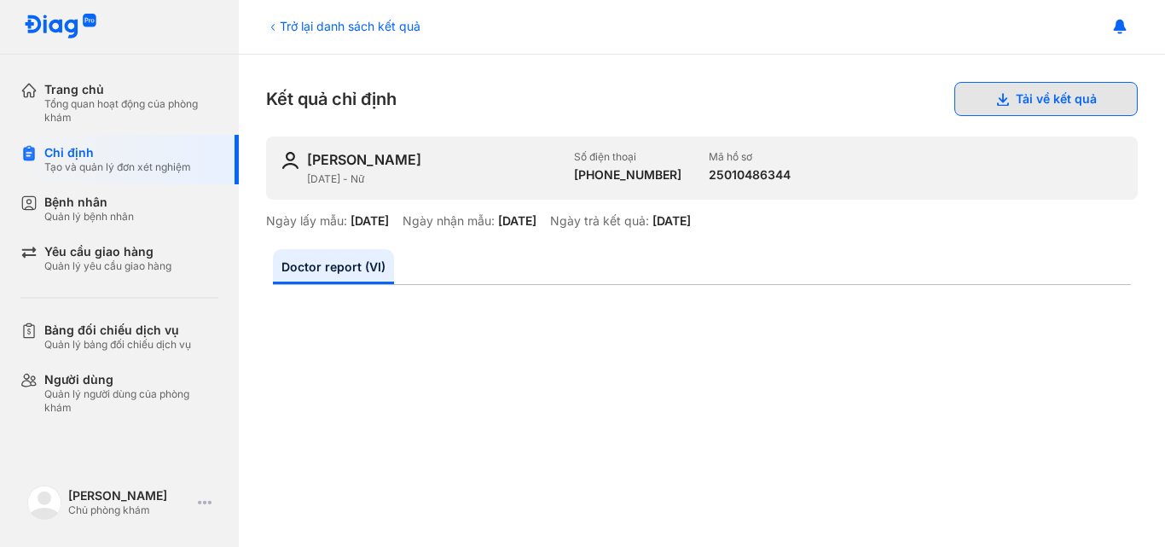 Image resolution: width=1165 pixels, height=547 pixels. Describe the element at coordinates (131, 111) in the screenshot. I see `div: Tổng quan hoạt động của phòng khám` at that location.